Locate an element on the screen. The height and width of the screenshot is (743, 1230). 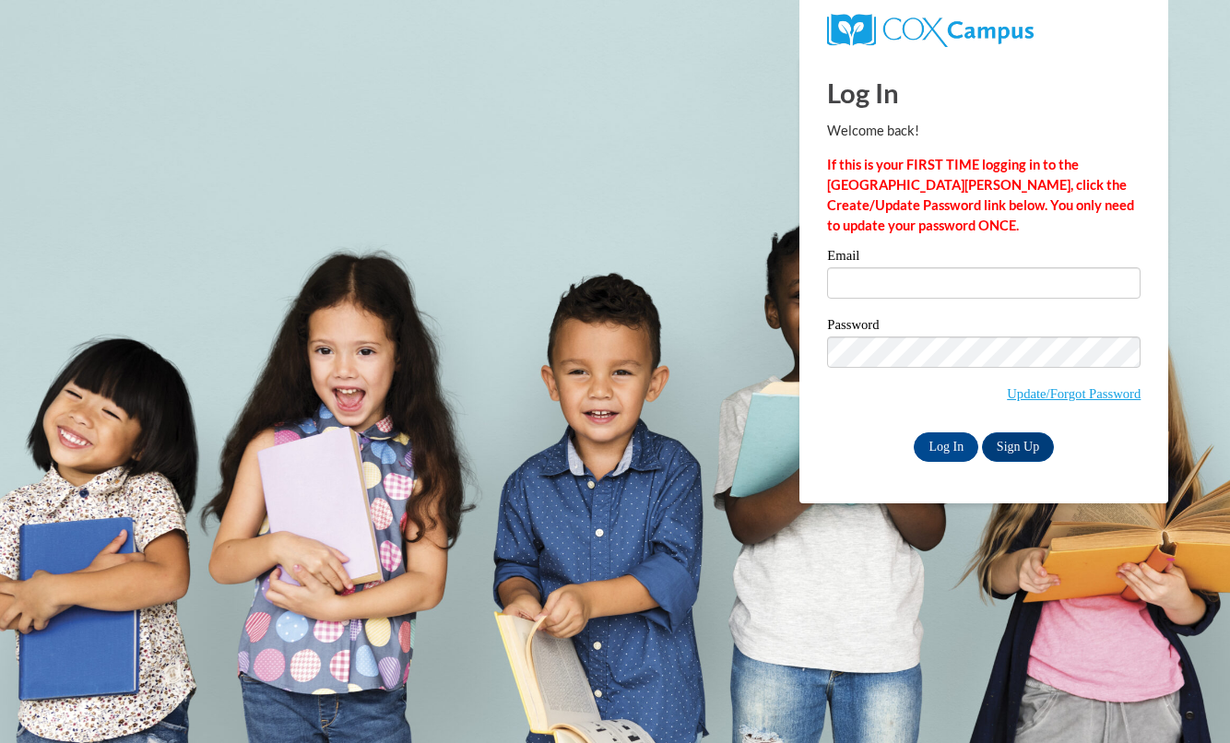
a: COX Campus is located at coordinates (929, 29).